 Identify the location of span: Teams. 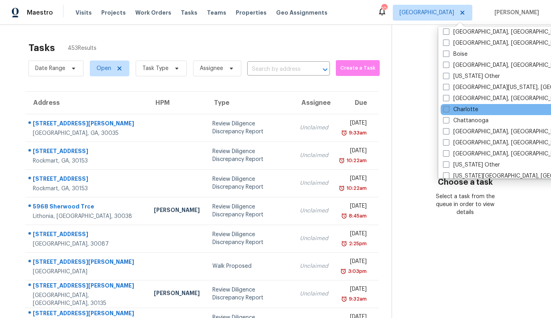
(216, 13).